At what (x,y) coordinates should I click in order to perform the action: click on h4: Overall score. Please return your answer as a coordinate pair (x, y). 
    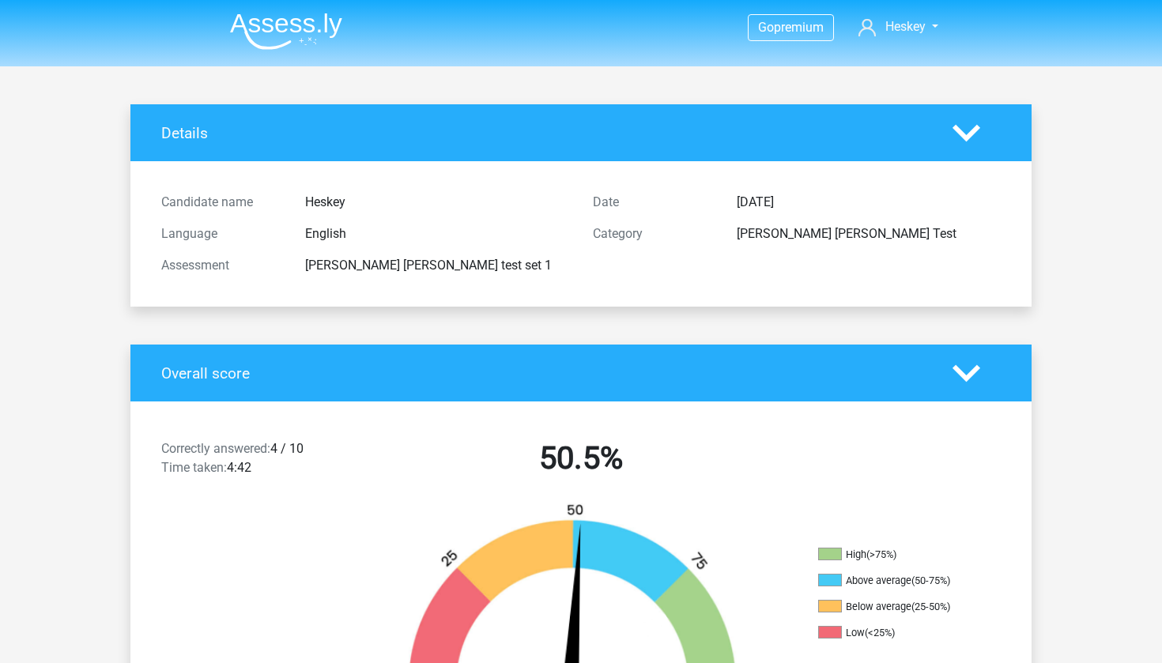
    Looking at the image, I should click on (545, 373).